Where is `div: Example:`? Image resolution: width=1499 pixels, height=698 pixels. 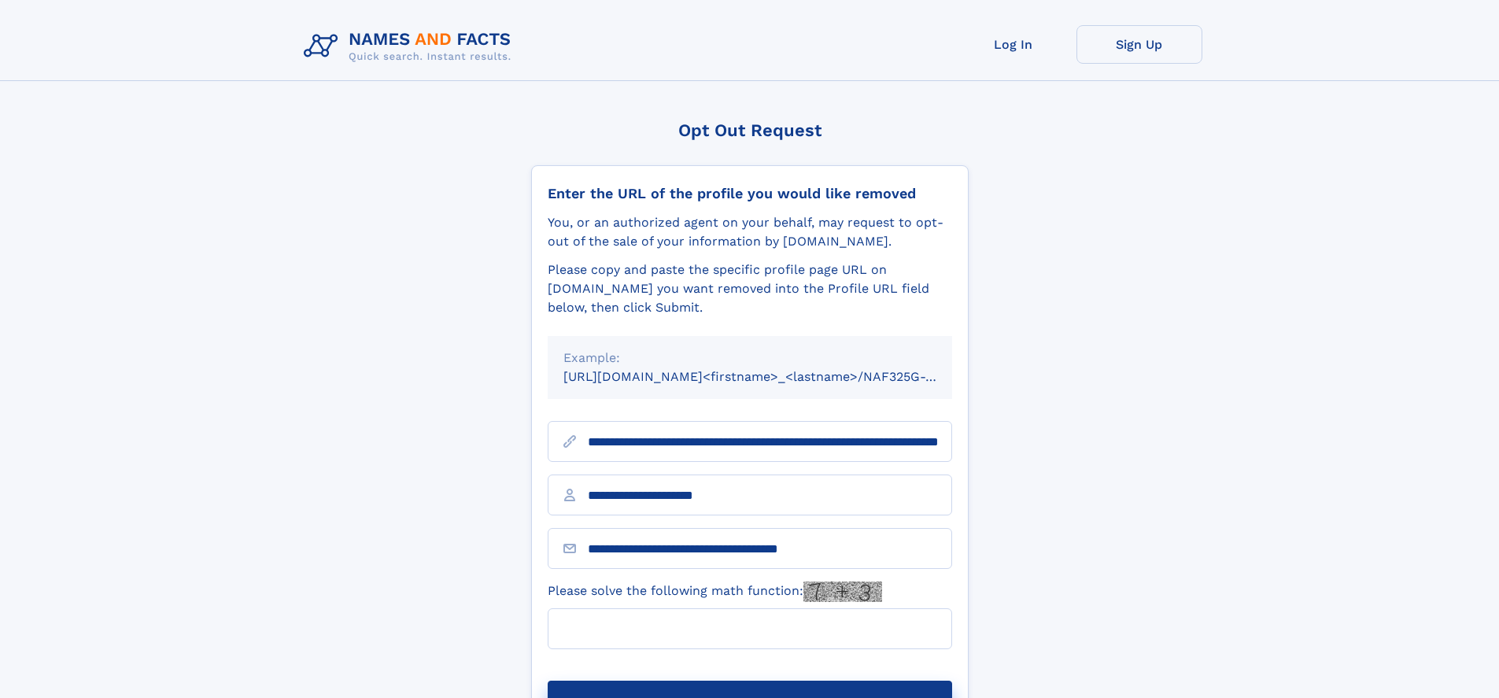
div: Example: is located at coordinates (750, 358).